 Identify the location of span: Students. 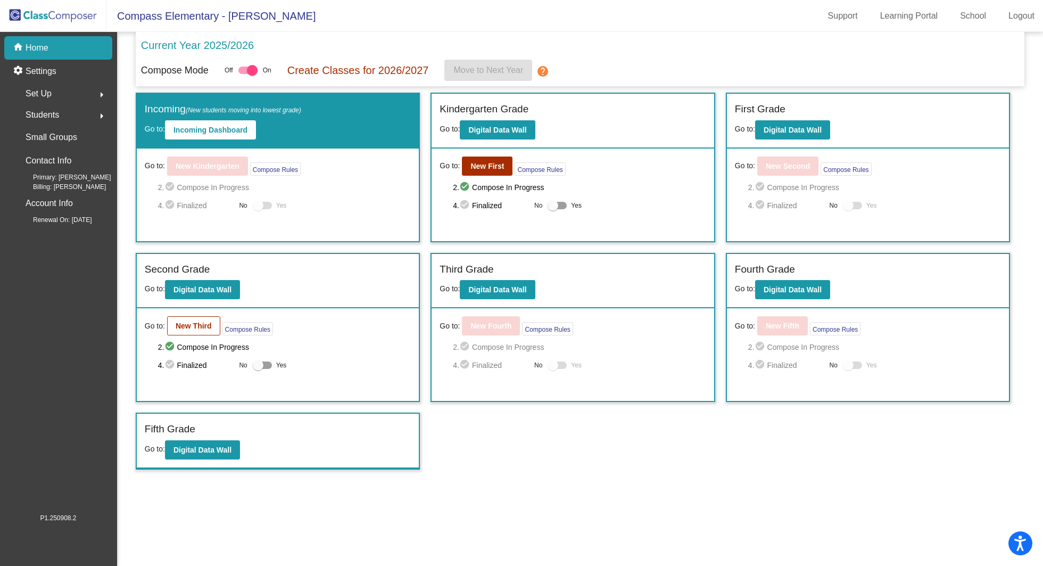
(42, 115).